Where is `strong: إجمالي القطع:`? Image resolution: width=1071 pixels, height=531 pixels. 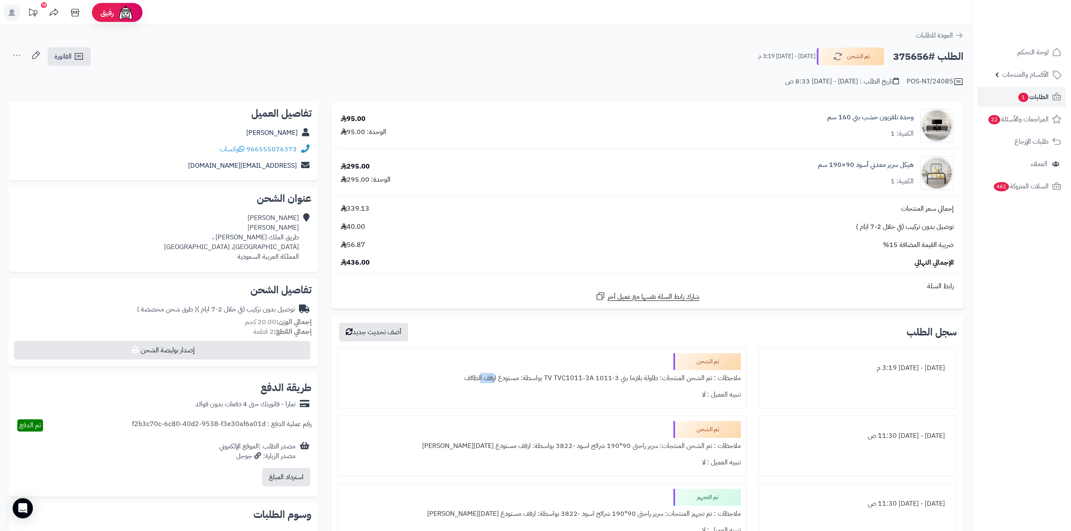
strong: إجمالي القطع: is located at coordinates (293, 332).